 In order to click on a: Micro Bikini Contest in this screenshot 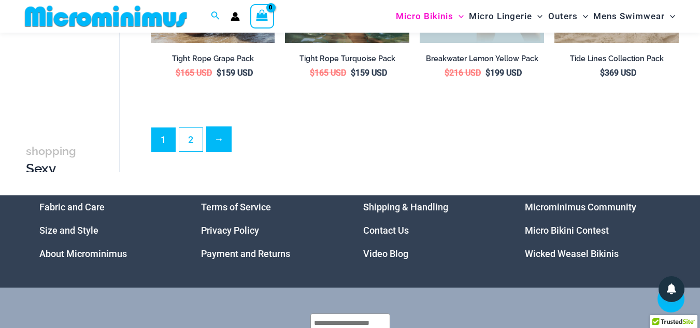, I will do `click(567, 230)`.